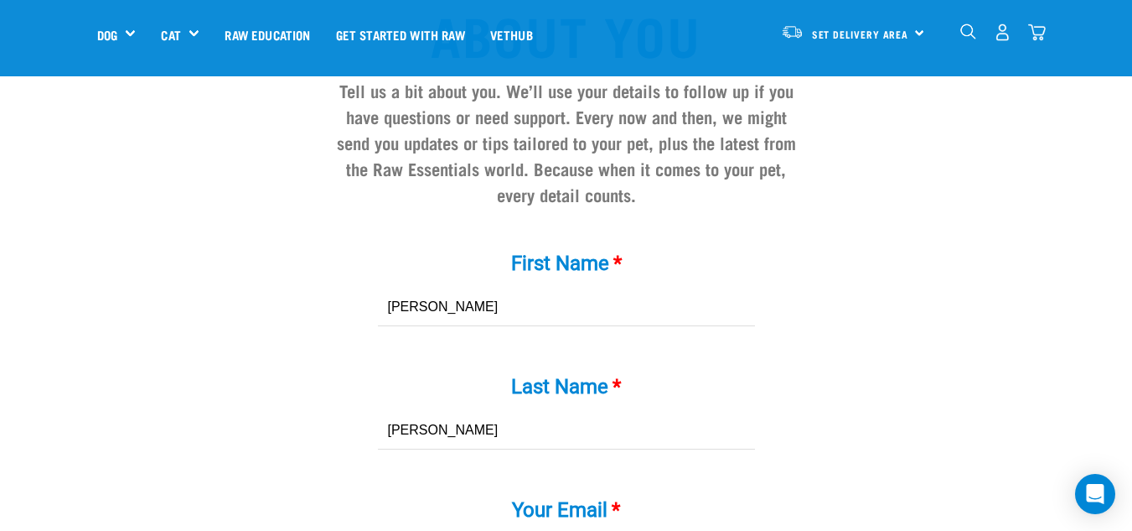  I want to click on label: Your Email, so click(567, 510).